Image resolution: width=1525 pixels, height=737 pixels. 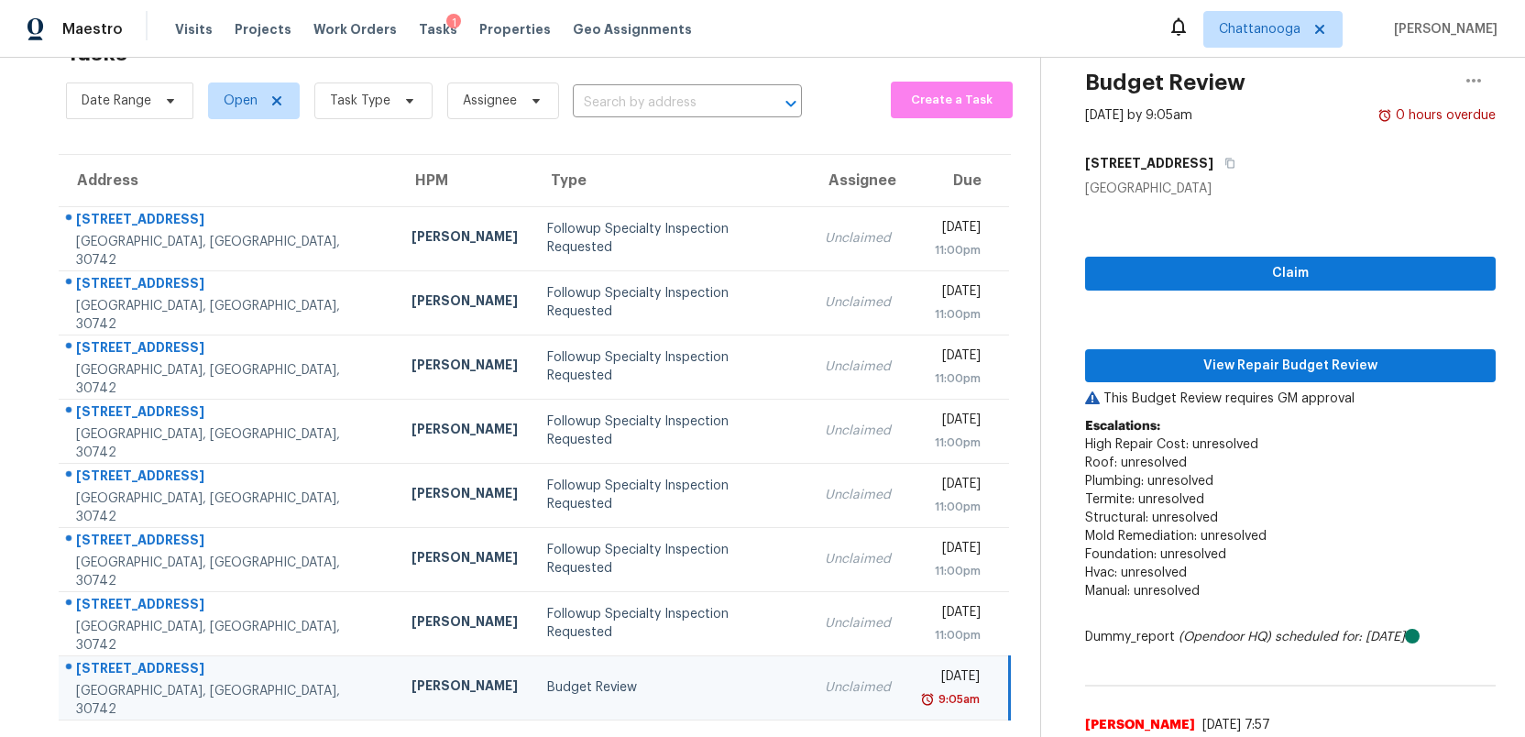 I want to click on th: HPM, so click(x=465, y=181).